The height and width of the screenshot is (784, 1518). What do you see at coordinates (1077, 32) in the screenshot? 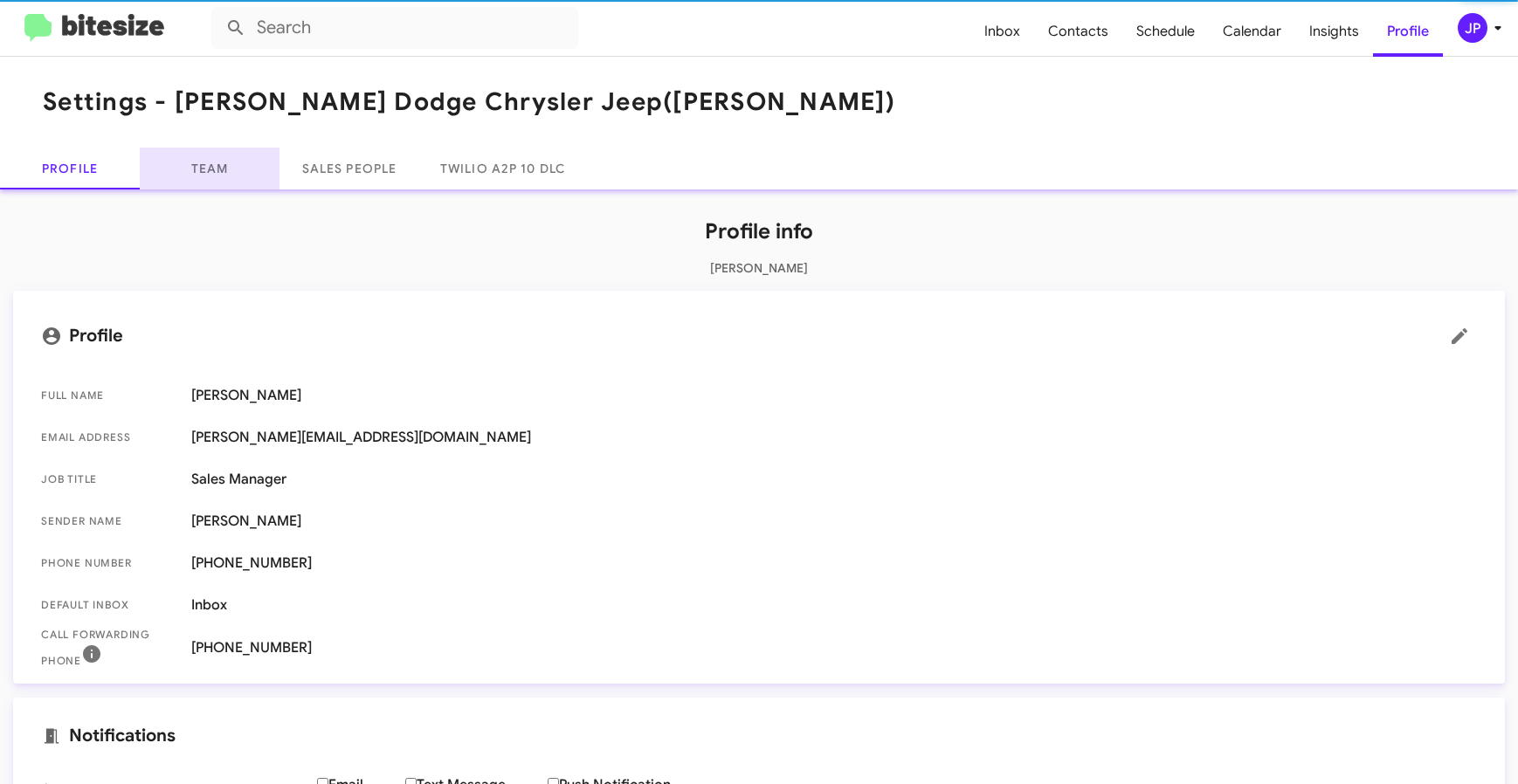
I see `span: Contacts` at bounding box center [1077, 32].